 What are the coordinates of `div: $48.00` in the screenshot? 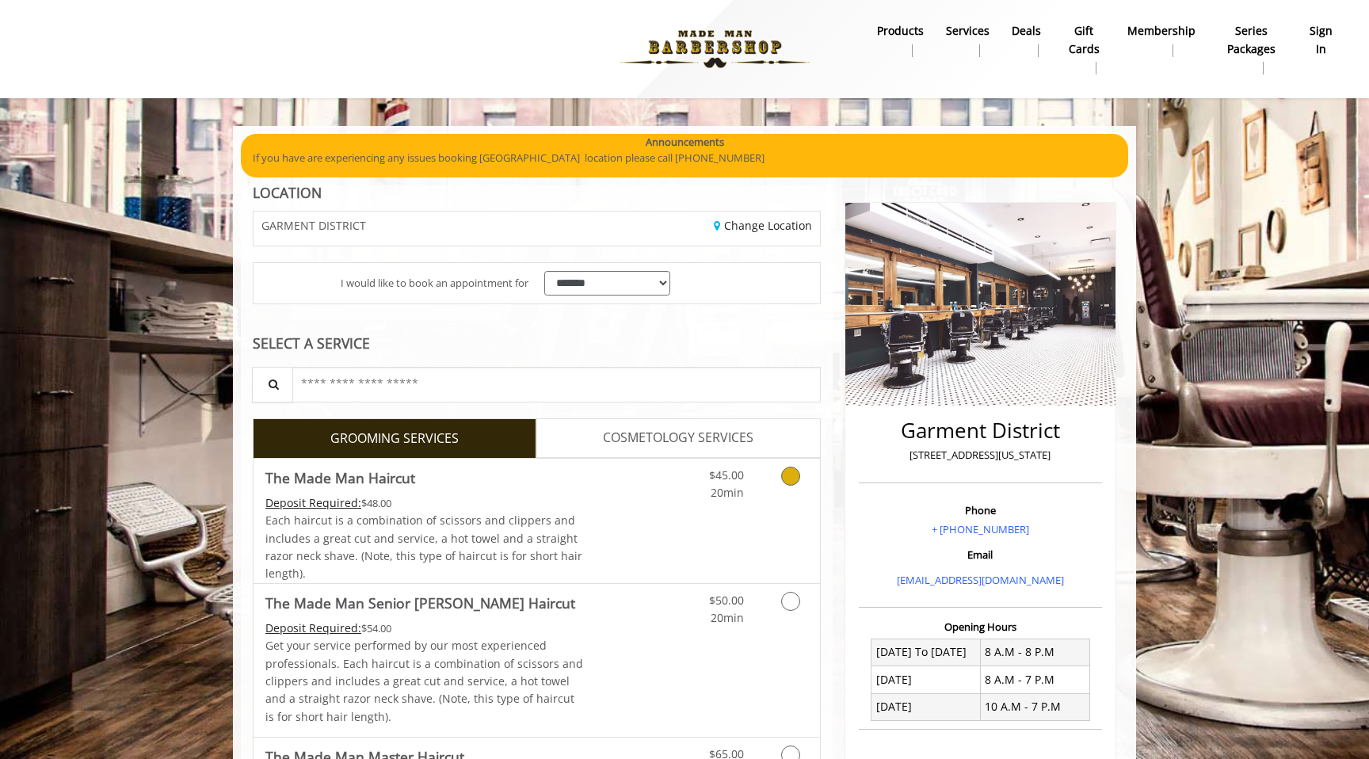 It's located at (425, 503).